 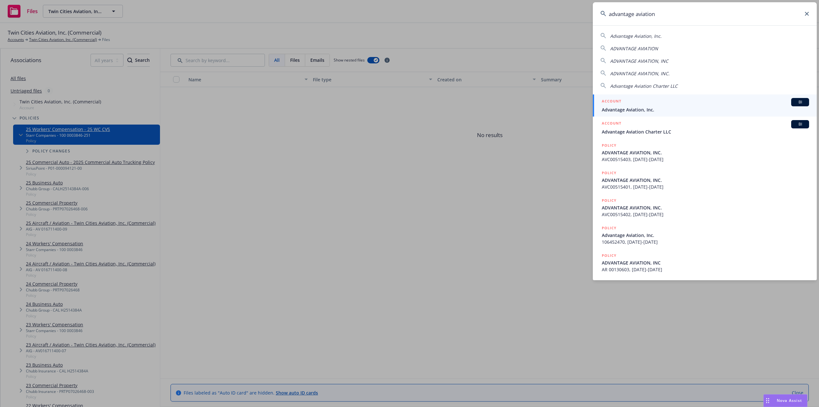 I want to click on a: ACCOUNTBIAdvantage Aviation, Inc., so click(x=705, y=105).